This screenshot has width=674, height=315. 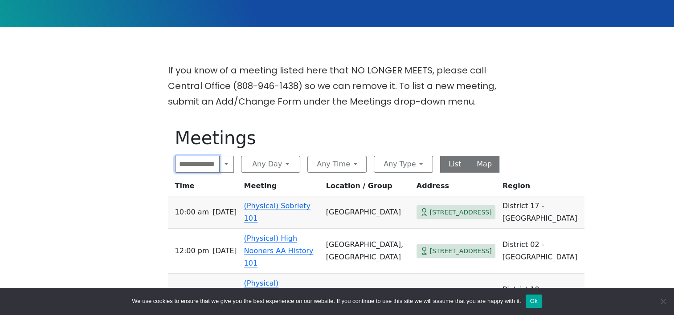 I want to click on a: (Physical) Sobriety 101, so click(x=277, y=212).